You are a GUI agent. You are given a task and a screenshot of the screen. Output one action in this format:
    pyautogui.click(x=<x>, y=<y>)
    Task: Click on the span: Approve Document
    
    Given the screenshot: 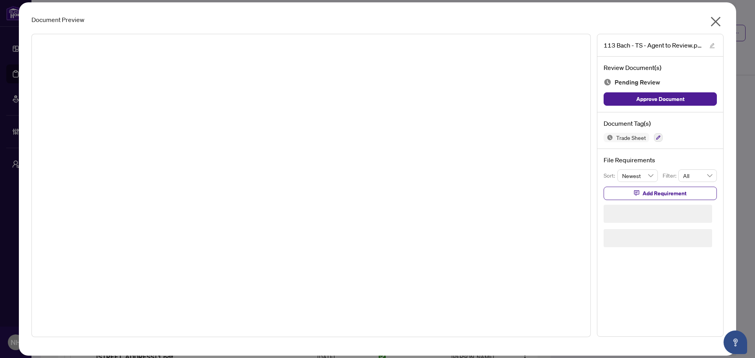 What is the action you would take?
    pyautogui.click(x=660, y=99)
    